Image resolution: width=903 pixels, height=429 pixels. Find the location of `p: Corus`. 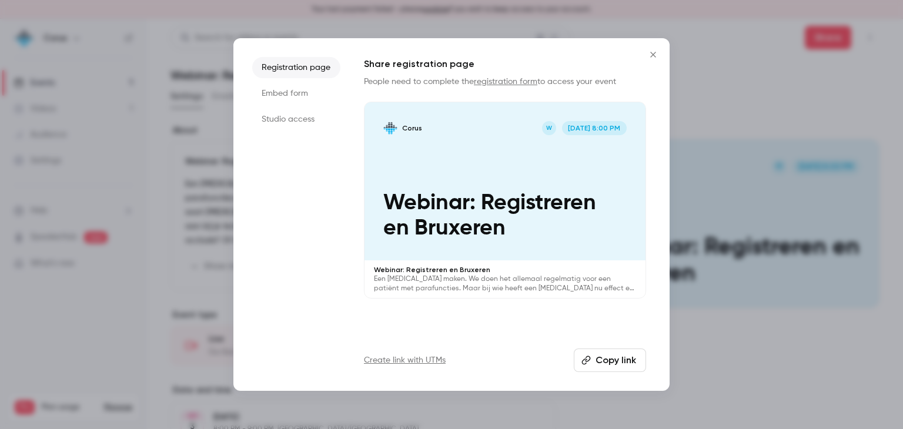

p: Corus is located at coordinates (412, 128).